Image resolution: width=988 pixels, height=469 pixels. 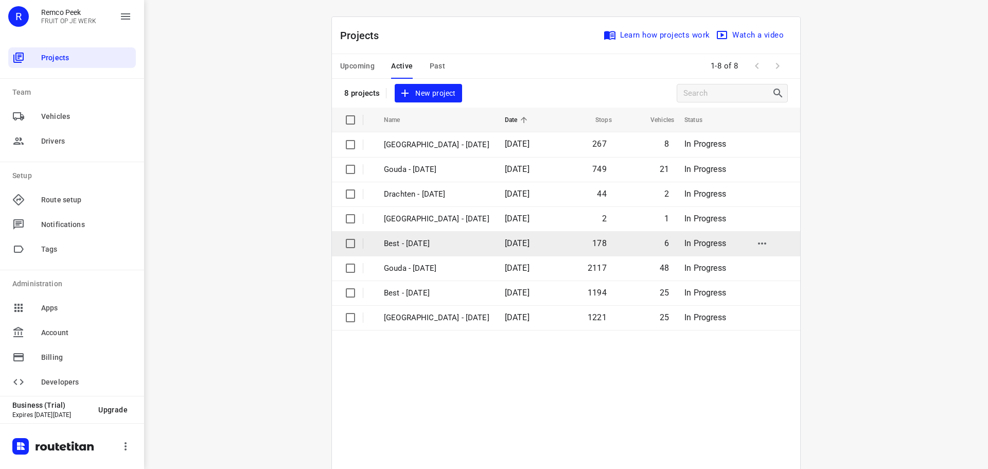 What do you see at coordinates (601, 193) in the screenshot?
I see `span: 44` at bounding box center [601, 193].